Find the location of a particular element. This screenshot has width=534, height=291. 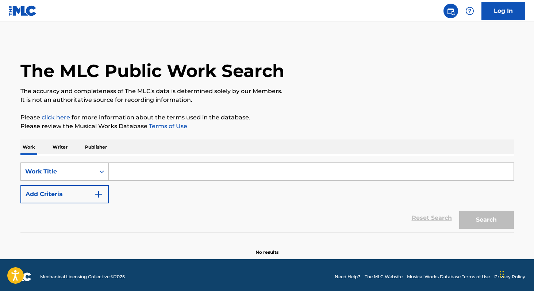

a: Log In is located at coordinates (504, 11).